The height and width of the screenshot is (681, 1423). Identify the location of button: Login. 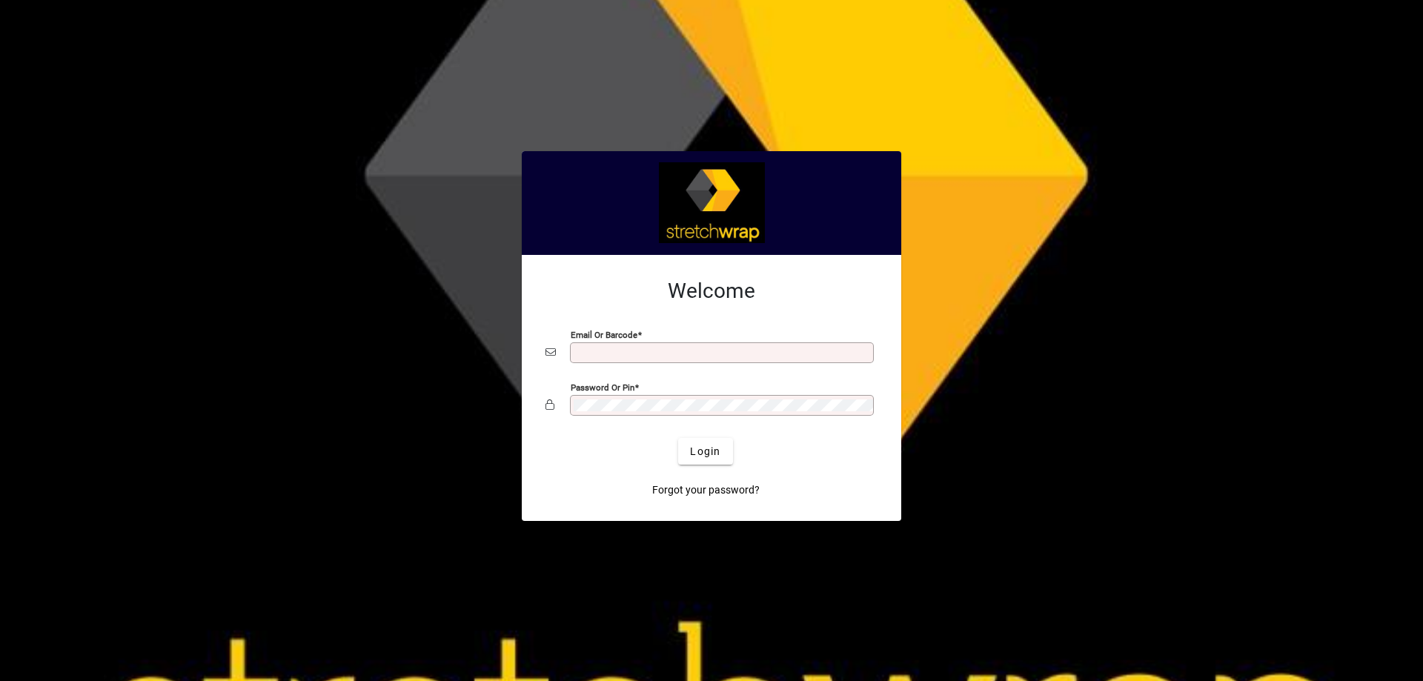
(705, 451).